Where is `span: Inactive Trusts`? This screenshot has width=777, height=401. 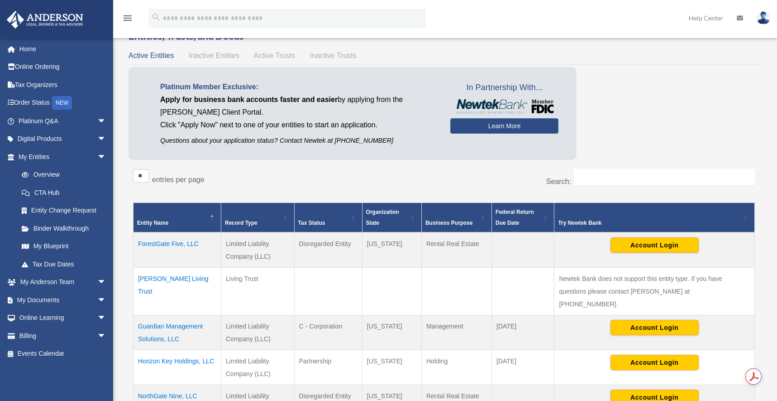
span: Inactive Trusts is located at coordinates (333, 55).